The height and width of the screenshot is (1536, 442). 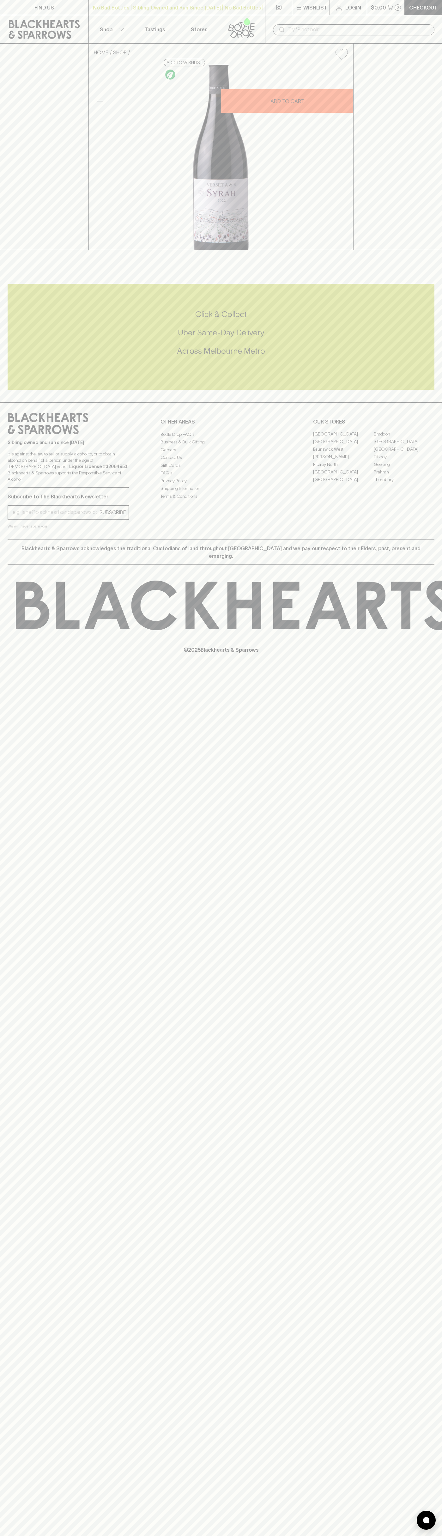 What do you see at coordinates (106, 29) in the screenshot?
I see `p: Shop` at bounding box center [106, 29].